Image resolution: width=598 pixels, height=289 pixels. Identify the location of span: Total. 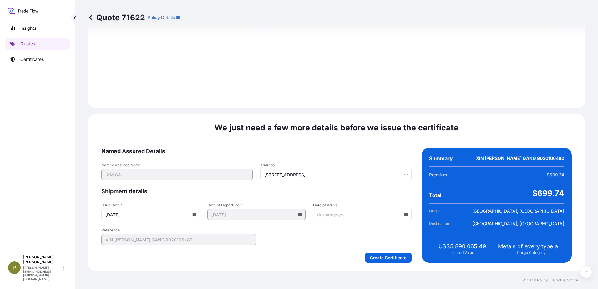
(435, 195).